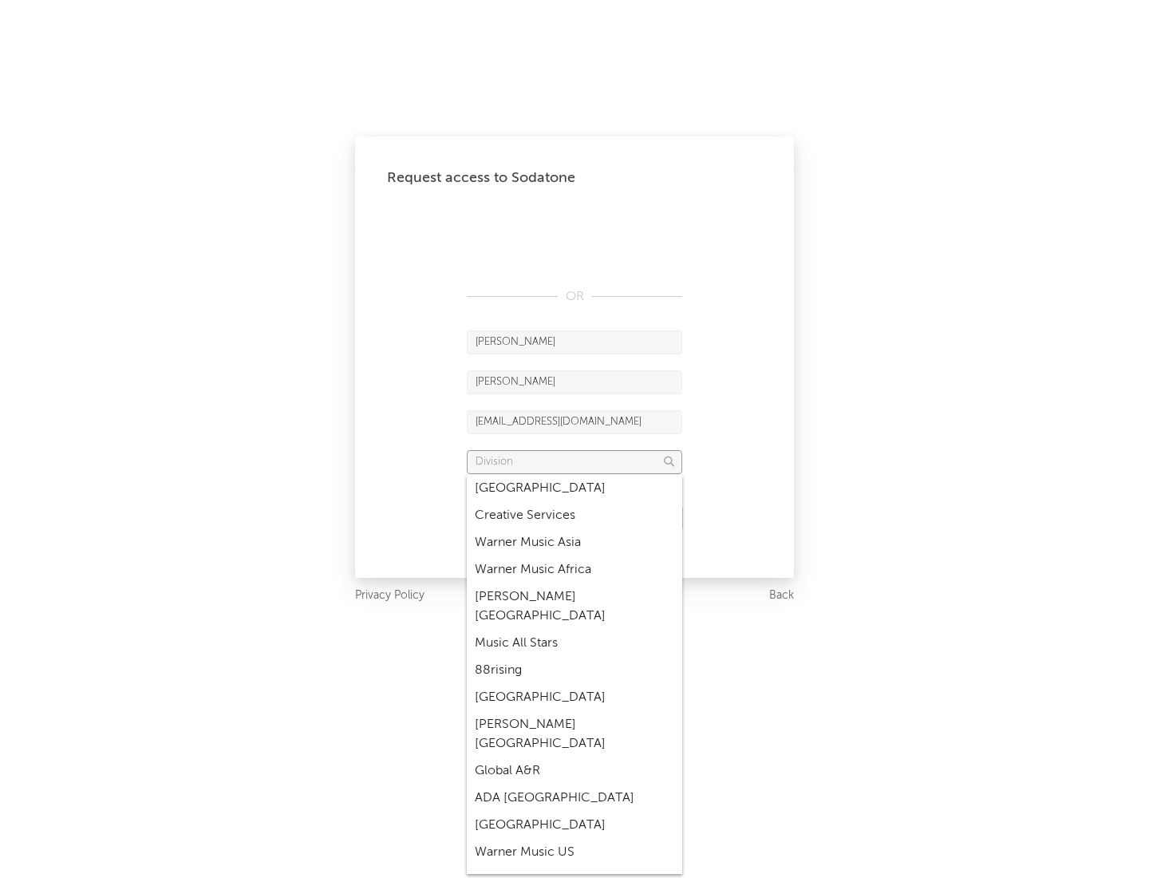 The image size is (1149, 878). I want to click on input: First Name, so click(574, 342).